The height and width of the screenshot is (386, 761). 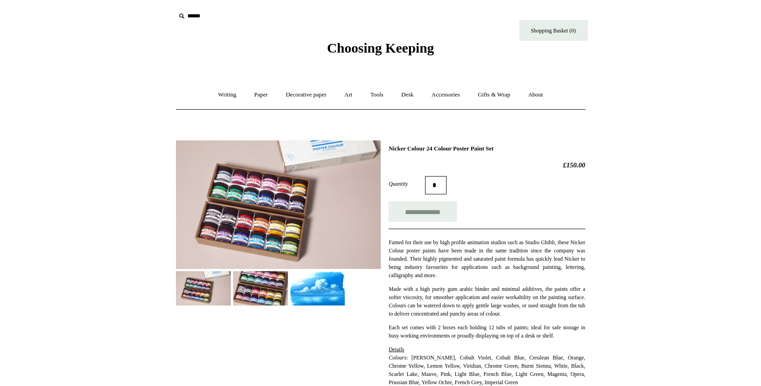 I want to click on p: Famed for their use by high profile animation studios such as Studio Ghibli, these Nicker Colour ..., so click(x=486, y=259).